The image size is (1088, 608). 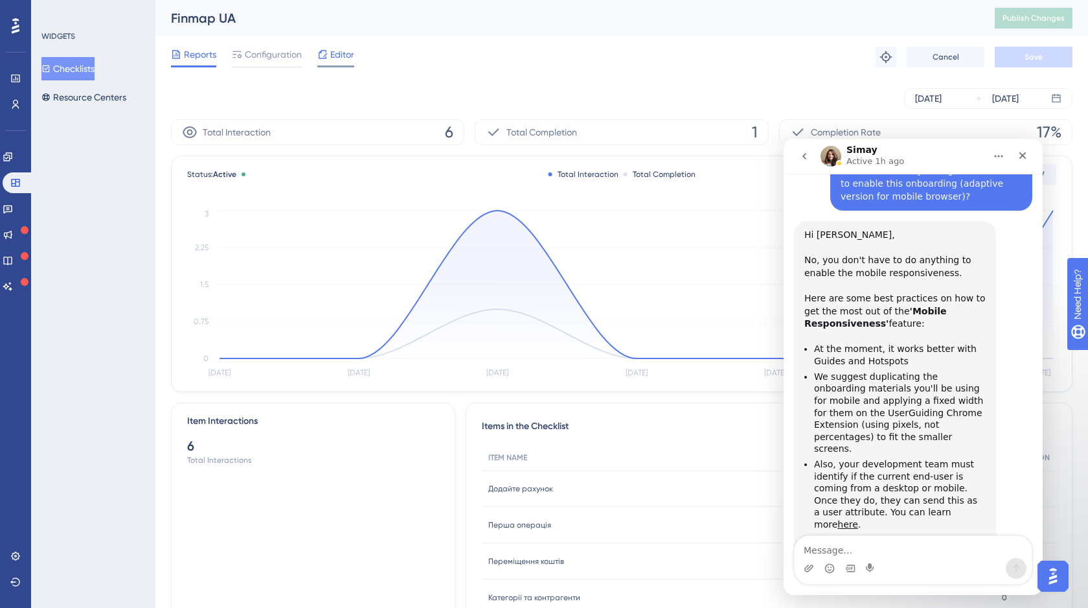 What do you see at coordinates (200, 54) in the screenshot?
I see `span: Reports` at bounding box center [200, 54].